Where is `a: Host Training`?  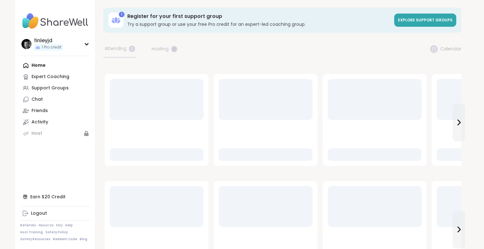 a: Host Training is located at coordinates (31, 232).